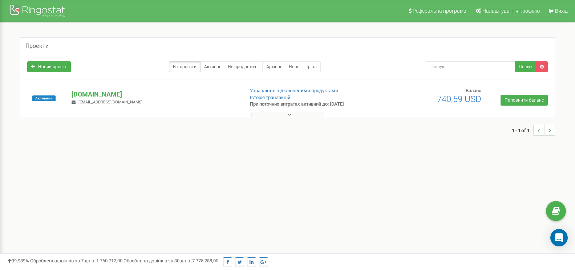 This screenshot has height=270, width=575. Describe the element at coordinates (471, 67) in the screenshot. I see `input: Пошук` at that location.